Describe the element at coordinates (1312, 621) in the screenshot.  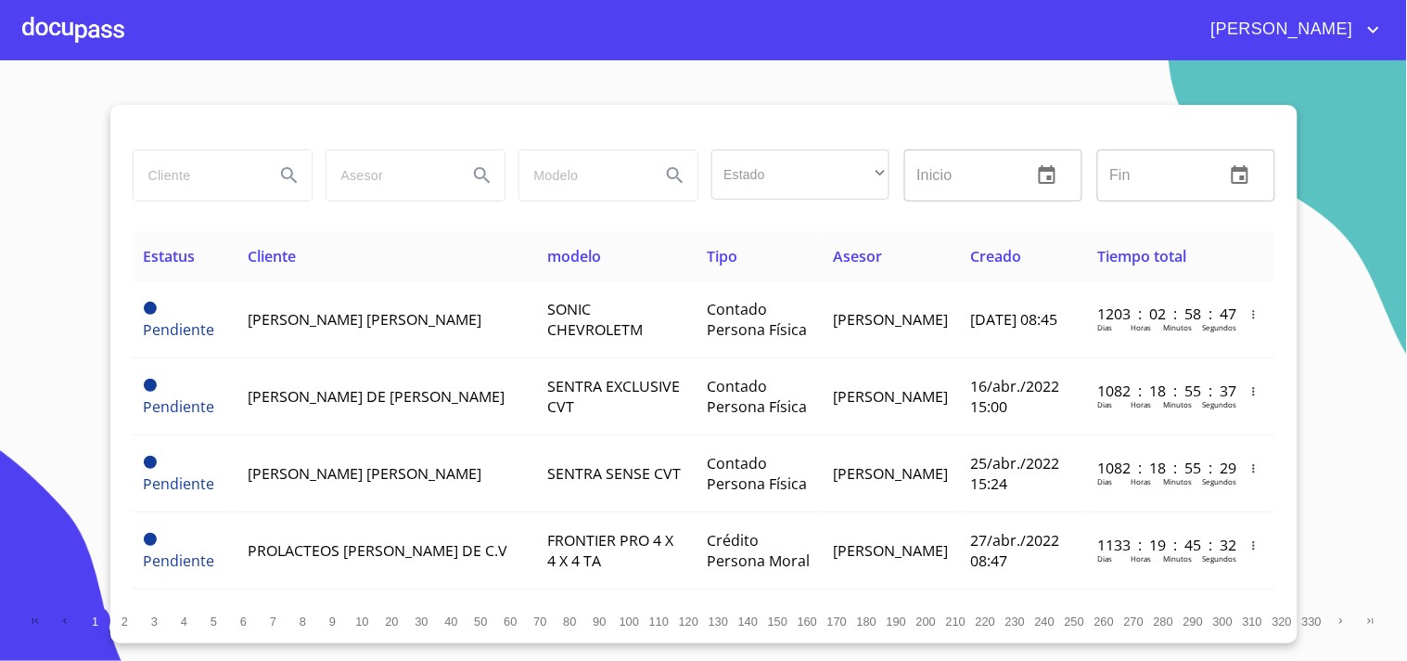
I see `span: 330` at that location.